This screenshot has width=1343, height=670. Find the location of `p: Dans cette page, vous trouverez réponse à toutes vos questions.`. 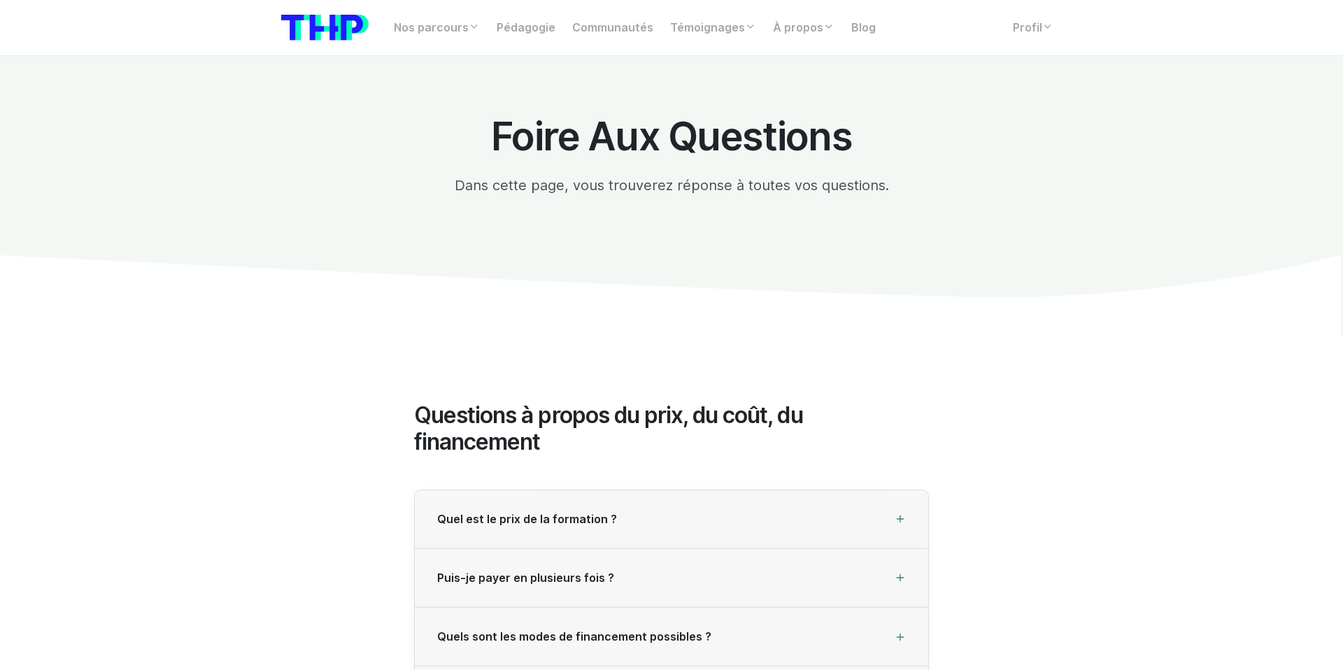

p: Dans cette page, vous trouverez réponse à toutes vos questions. is located at coordinates (672, 185).